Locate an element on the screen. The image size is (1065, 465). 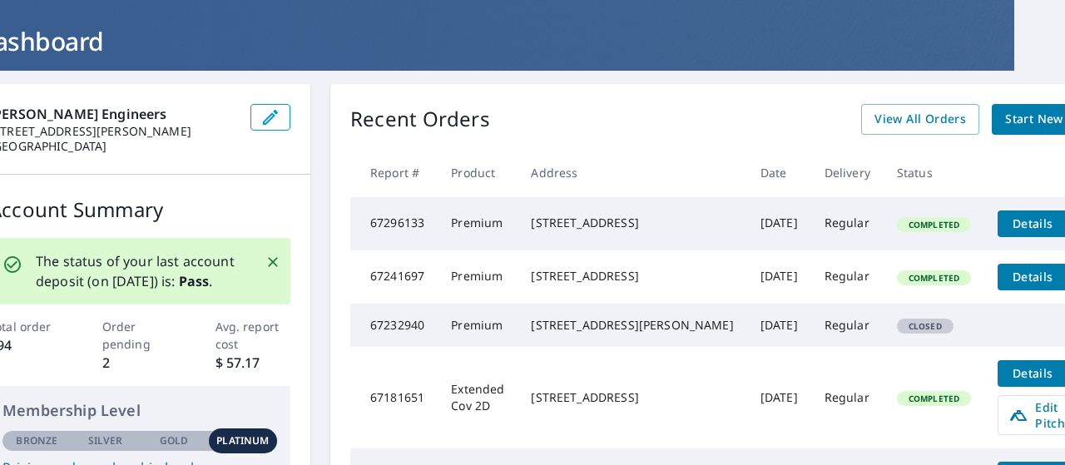
td: Extended Cov 2D is located at coordinates (478, 398).